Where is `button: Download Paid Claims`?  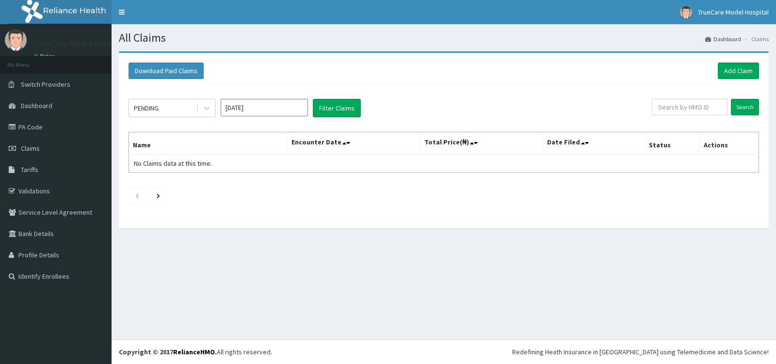
button: Download Paid Claims is located at coordinates (166, 71).